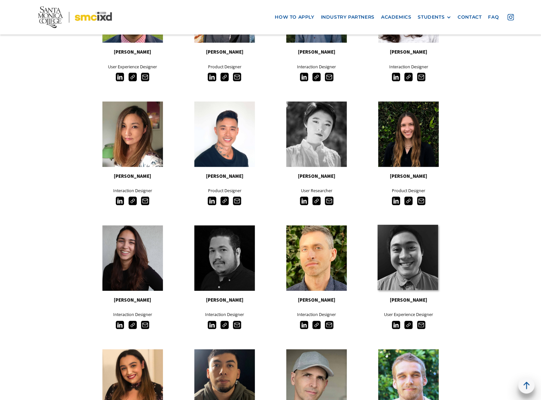  What do you see at coordinates (294, 17) in the screenshot?
I see `a: how to apply` at bounding box center [294, 17].